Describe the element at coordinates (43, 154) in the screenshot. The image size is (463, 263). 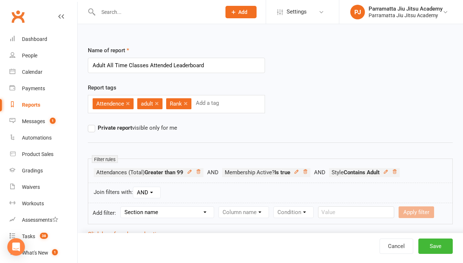
I see `a: Product Sales` at that location.